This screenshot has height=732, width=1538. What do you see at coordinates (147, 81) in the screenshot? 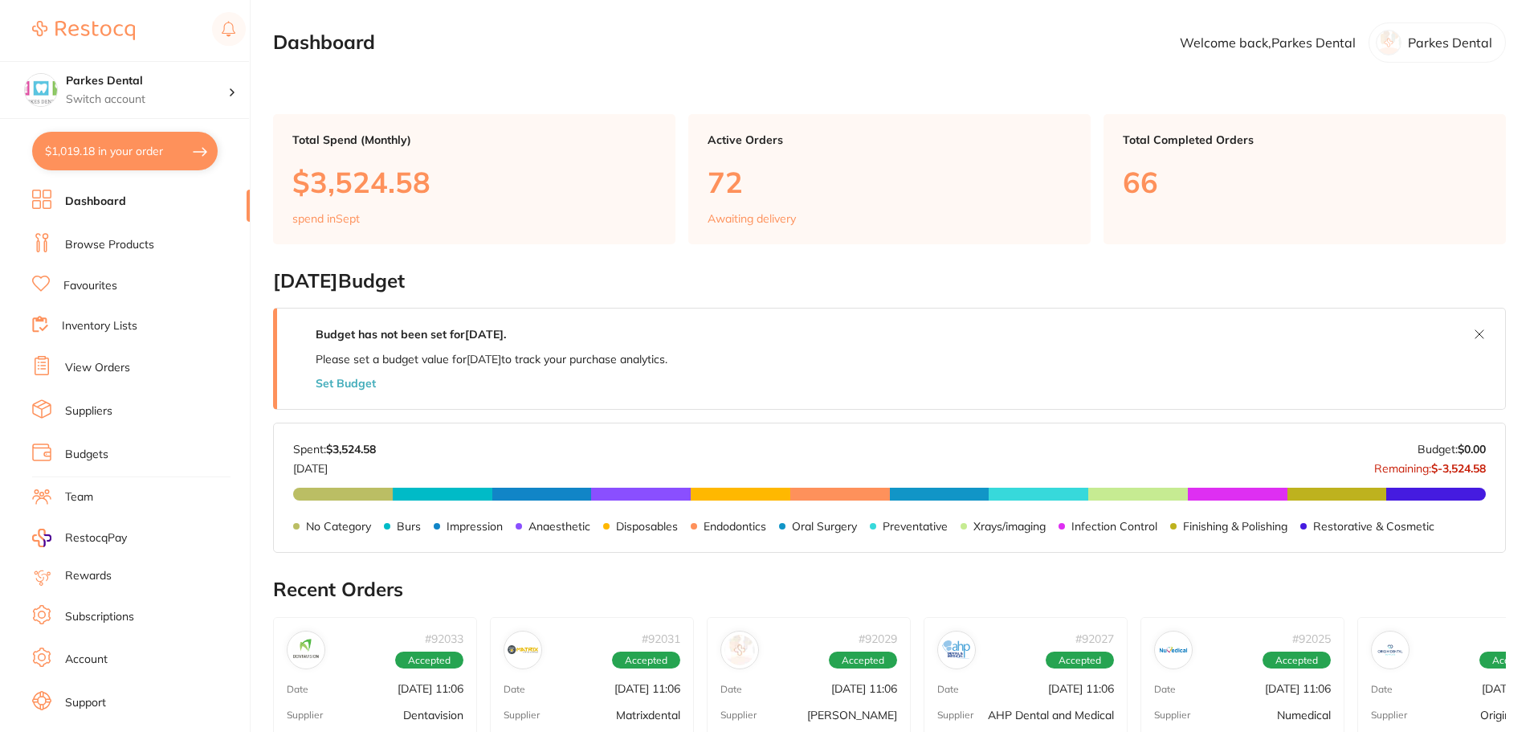
I see `h4: Parkes Dental` at bounding box center [147, 81].